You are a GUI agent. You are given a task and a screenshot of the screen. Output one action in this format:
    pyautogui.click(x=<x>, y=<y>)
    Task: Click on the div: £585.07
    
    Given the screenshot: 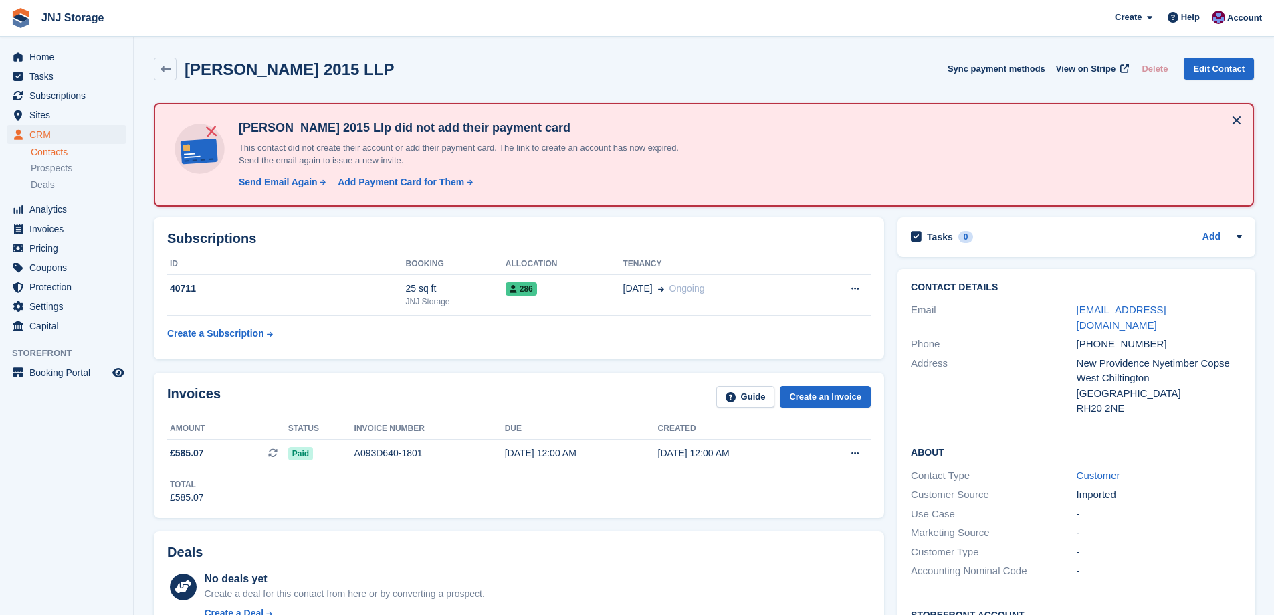 What is the action you would take?
    pyautogui.click(x=187, y=497)
    